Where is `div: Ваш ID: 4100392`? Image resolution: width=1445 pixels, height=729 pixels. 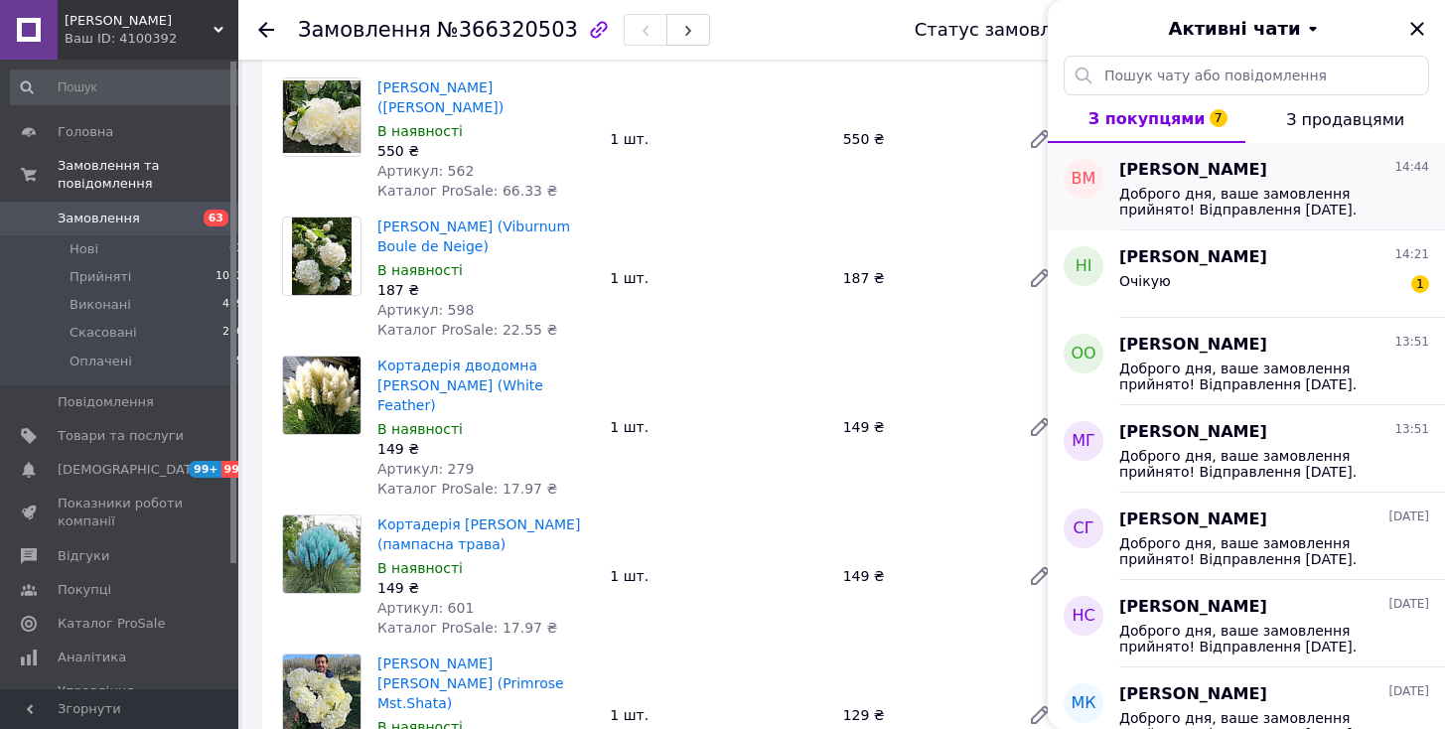 div: Ваш ID: 4100392 is located at coordinates (151, 39).